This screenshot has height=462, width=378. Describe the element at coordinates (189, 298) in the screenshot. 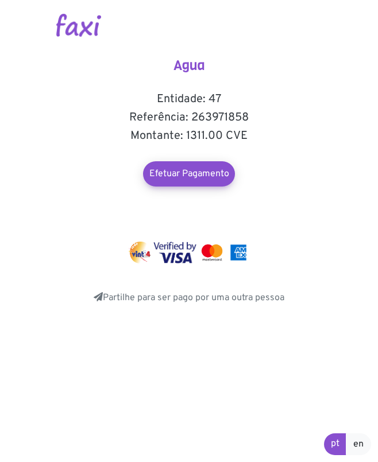

I see `a: Partilhe para ser pago por uma outra pessoa` at that location.